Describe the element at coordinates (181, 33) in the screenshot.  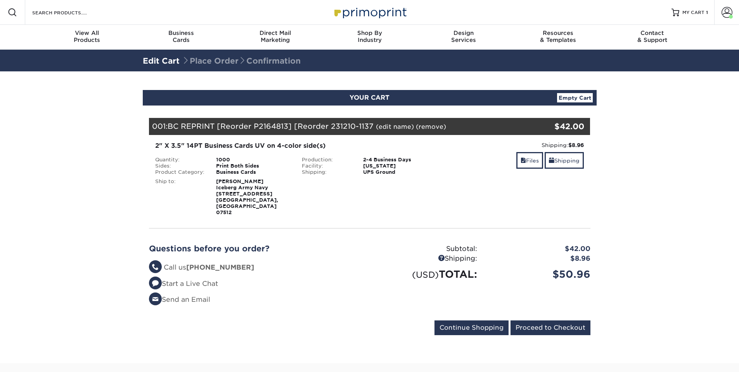
I see `span: Business` at that location.